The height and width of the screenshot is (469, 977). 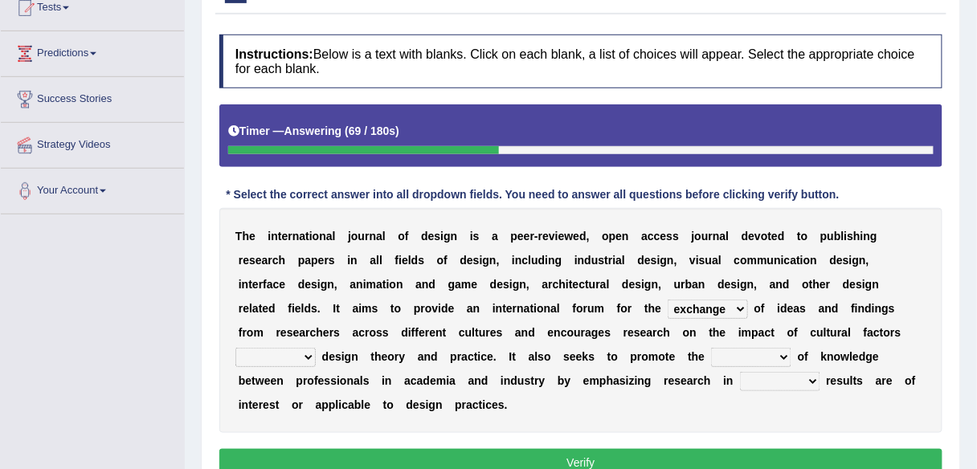 I want to click on h5: Timer —, so click(x=313, y=131).